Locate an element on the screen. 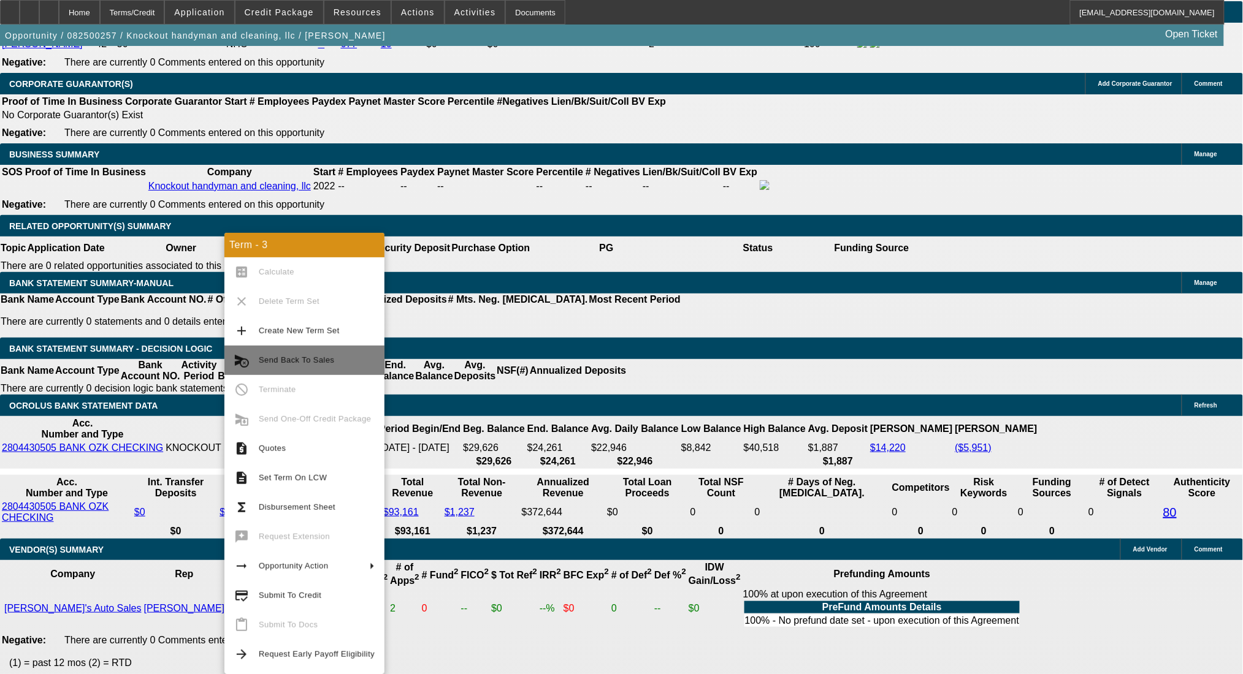 This screenshot has height=674, width=1243. th: $372,644 is located at coordinates (563, 531).